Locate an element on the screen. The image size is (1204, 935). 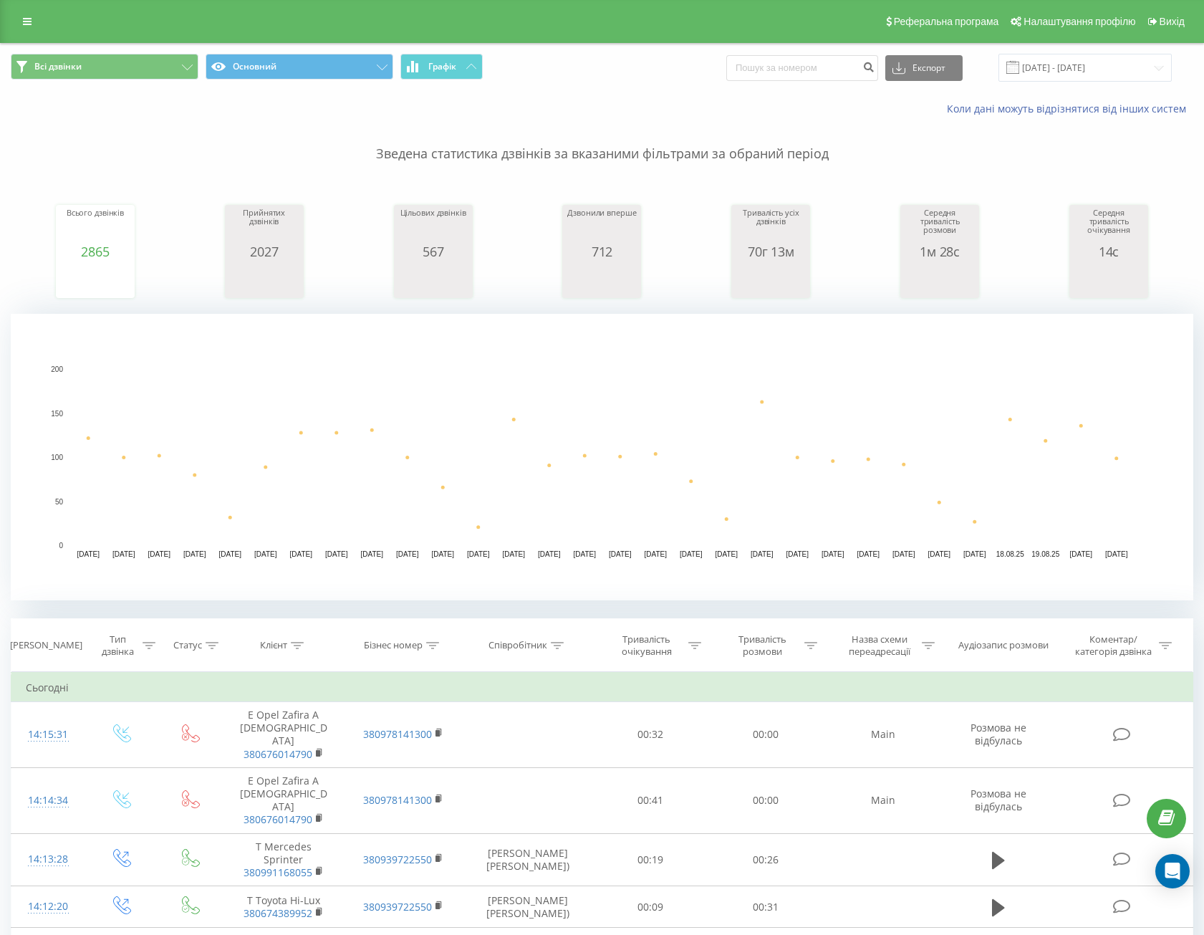
td: 00:09 is located at coordinates (650, 907).